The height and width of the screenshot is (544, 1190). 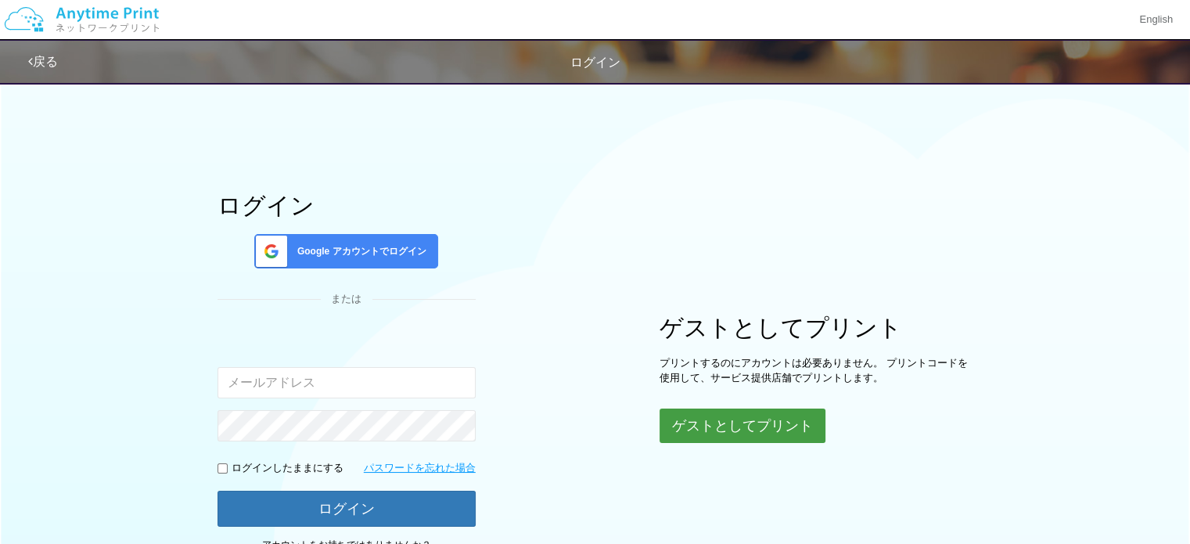 I want to click on a: 戻る, so click(x=43, y=61).